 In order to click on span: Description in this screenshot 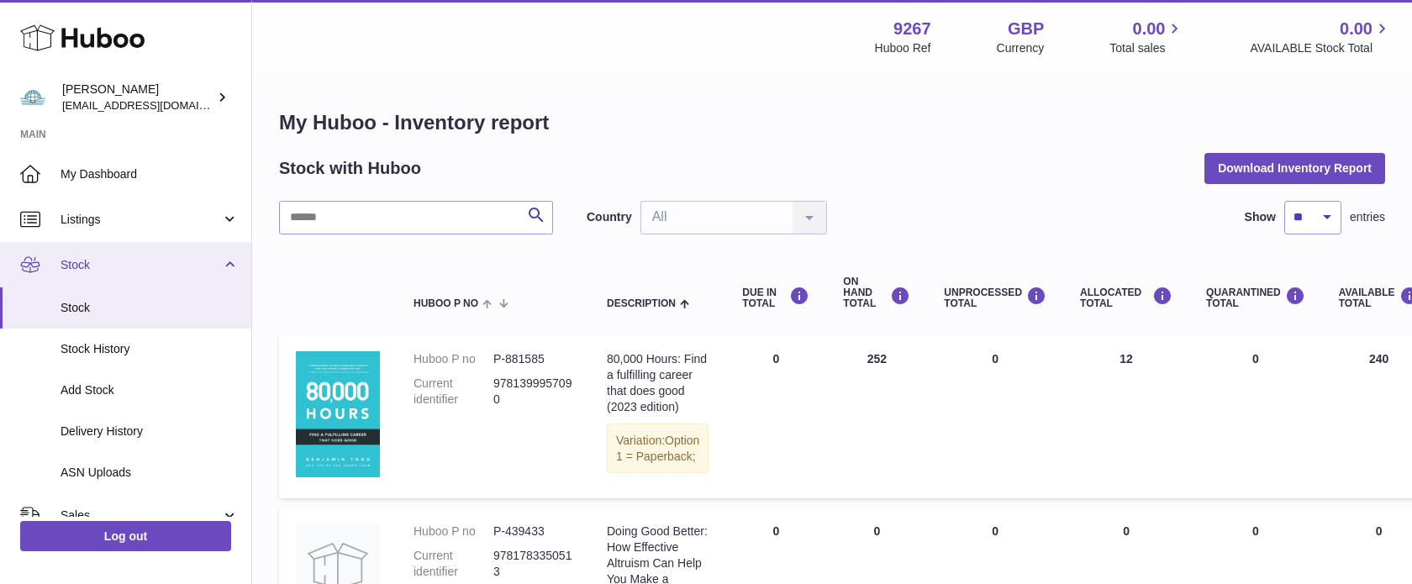, I will do `click(641, 303)`.